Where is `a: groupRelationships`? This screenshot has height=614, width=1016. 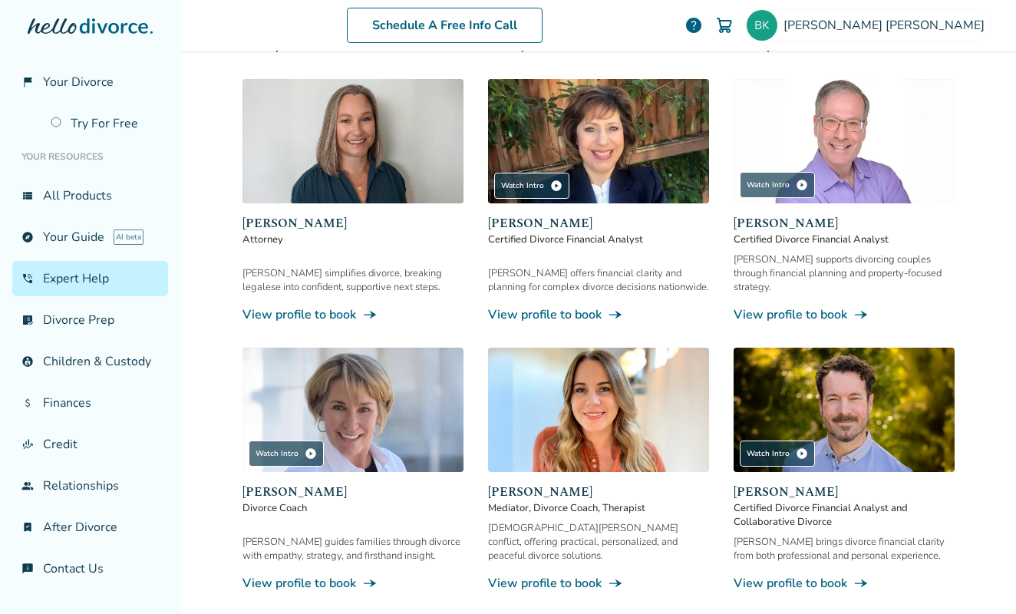
a: groupRelationships is located at coordinates (90, 486).